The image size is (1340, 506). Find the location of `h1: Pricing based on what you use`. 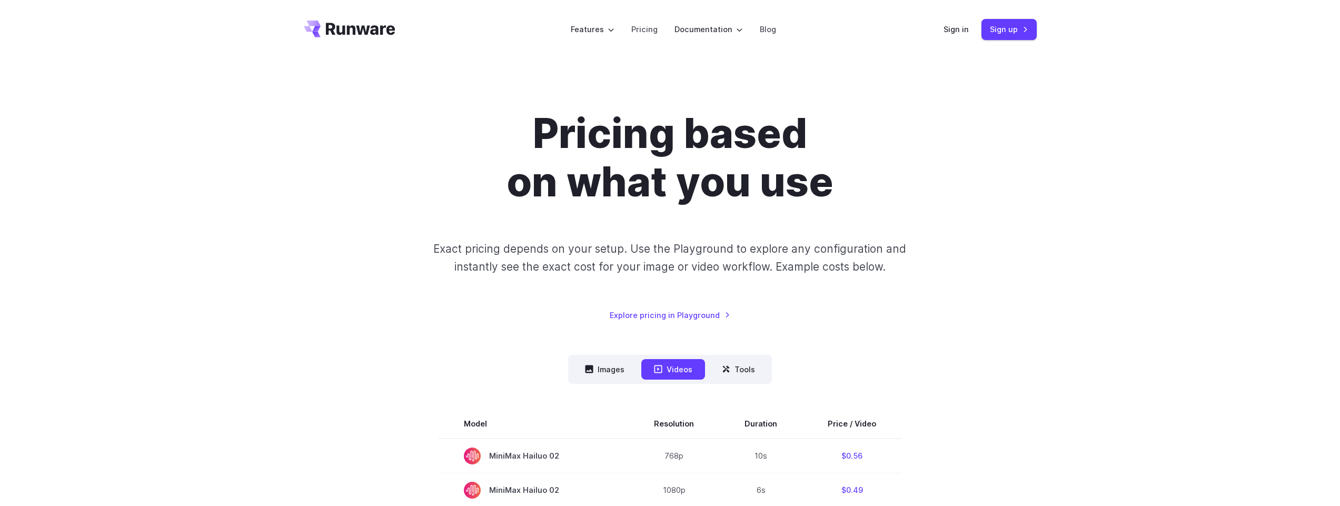

h1: Pricing based on what you use is located at coordinates (670, 158).